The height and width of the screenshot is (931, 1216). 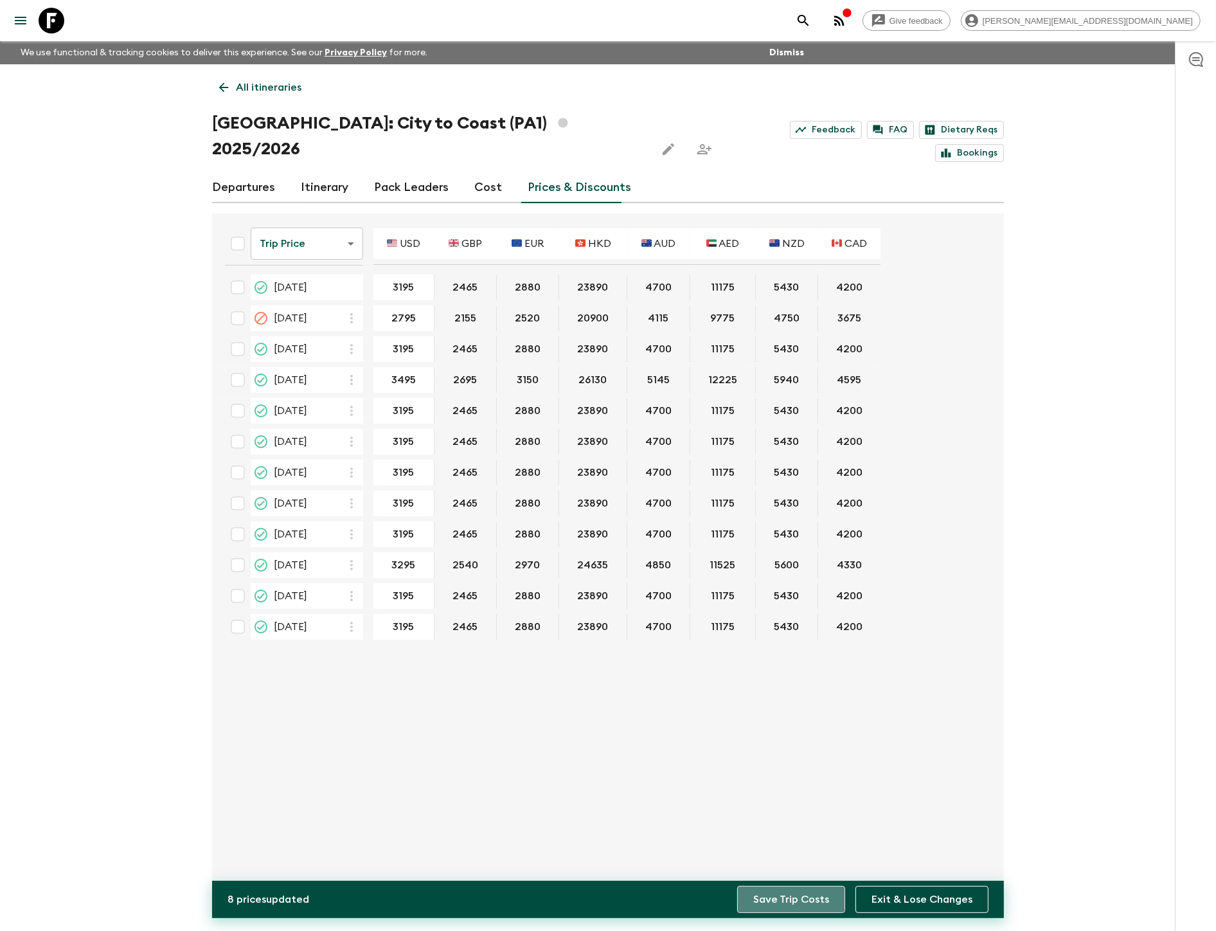 I want to click on div: 22 Nov 2025; 🇦🇪 AED, so click(x=723, y=349).